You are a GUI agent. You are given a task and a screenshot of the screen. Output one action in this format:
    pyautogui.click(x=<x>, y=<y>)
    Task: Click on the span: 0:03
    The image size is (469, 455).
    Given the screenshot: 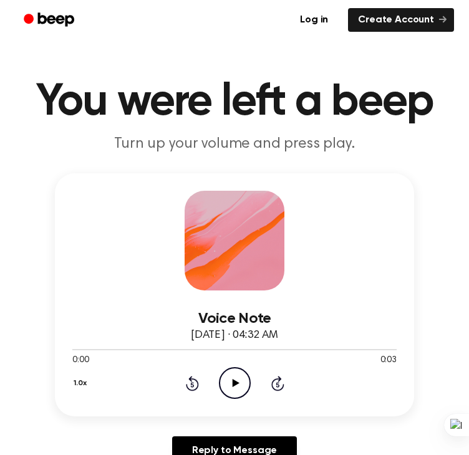 What is the action you would take?
    pyautogui.click(x=388, y=360)
    